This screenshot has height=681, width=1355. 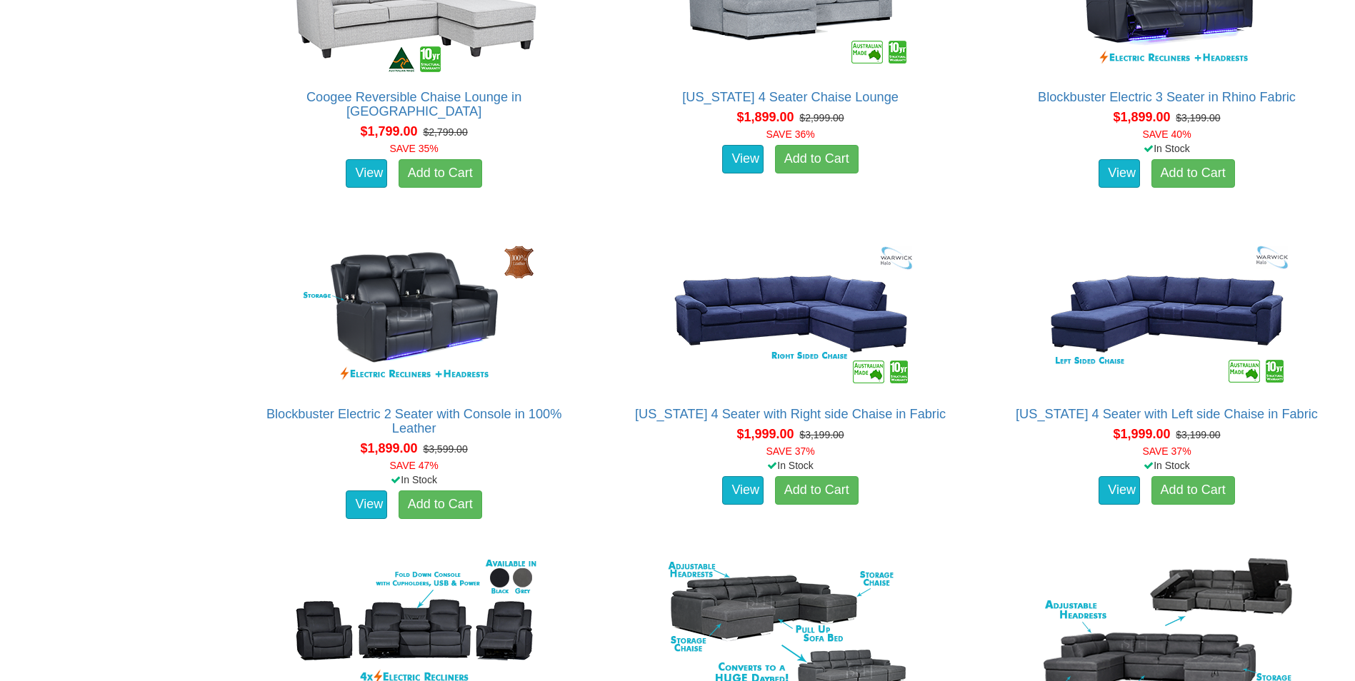 I want to click on del: $2,799.00, so click(x=445, y=132).